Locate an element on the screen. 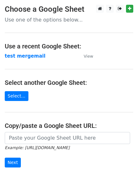 The height and width of the screenshot is (170, 138). h4: Select another Google Sheet: is located at coordinates (69, 82).